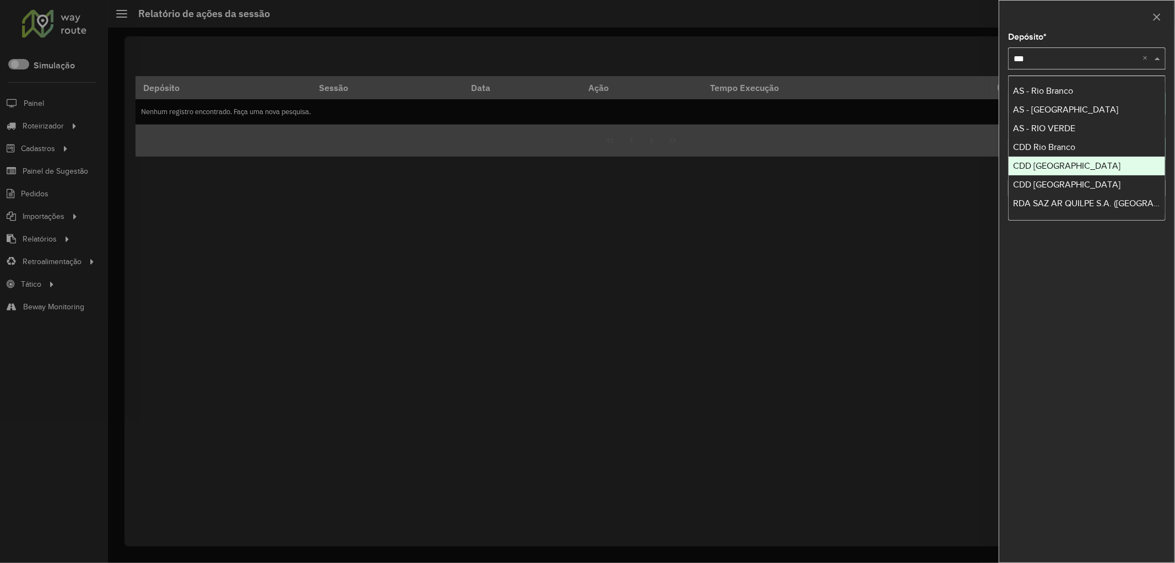 This screenshot has width=1175, height=563. What do you see at coordinates (1147, 58) in the screenshot?
I see `span: Clear all` at bounding box center [1147, 58].